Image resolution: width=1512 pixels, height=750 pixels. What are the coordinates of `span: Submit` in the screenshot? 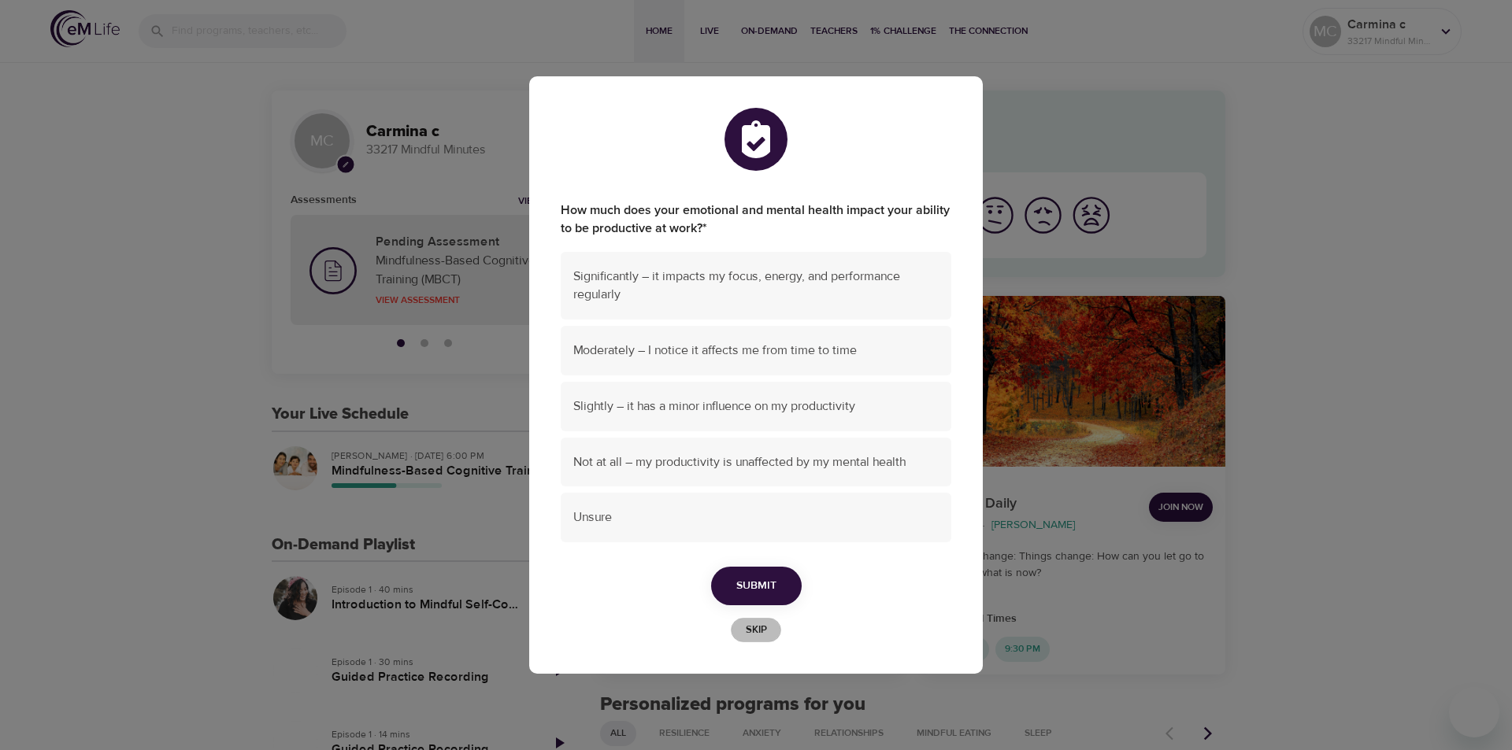 It's located at (756, 586).